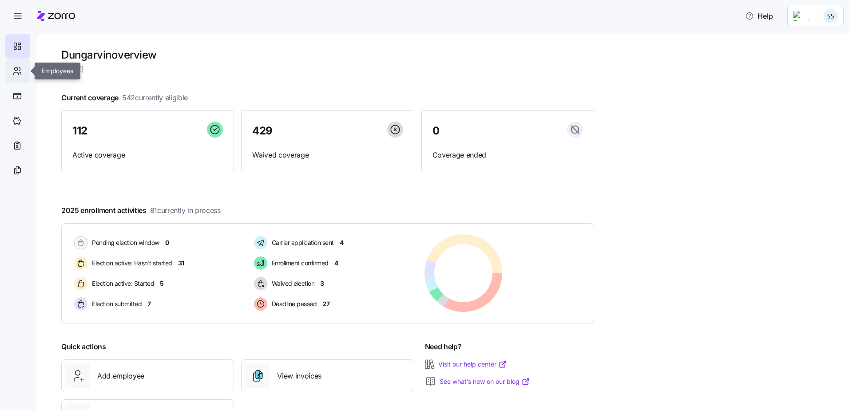 This screenshot has width=849, height=410. I want to click on a: Visit our help center, so click(472, 364).